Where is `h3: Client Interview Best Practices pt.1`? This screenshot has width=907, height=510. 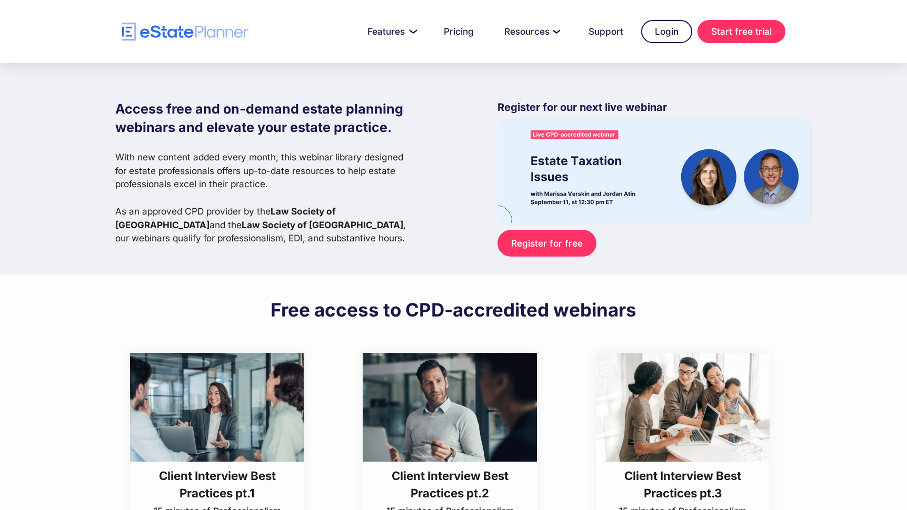
h3: Client Interview Best Practices pt.1 is located at coordinates (217, 485).